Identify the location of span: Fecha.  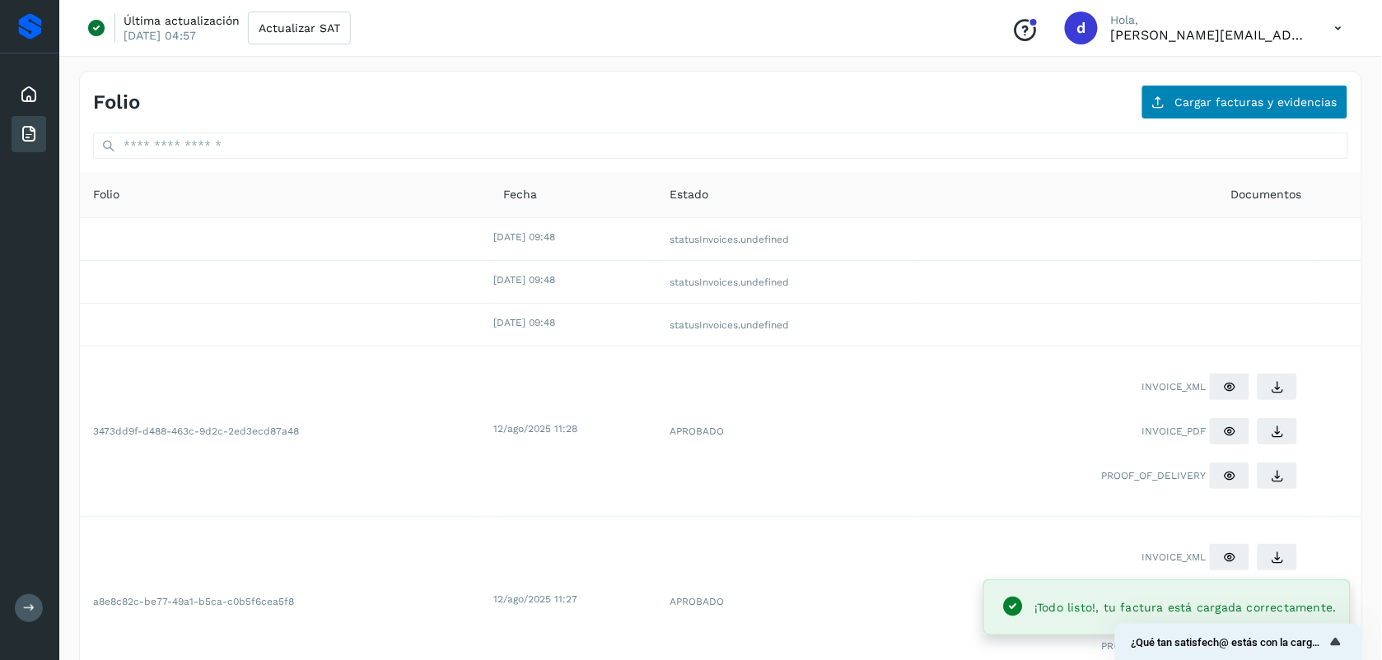
(520, 194).